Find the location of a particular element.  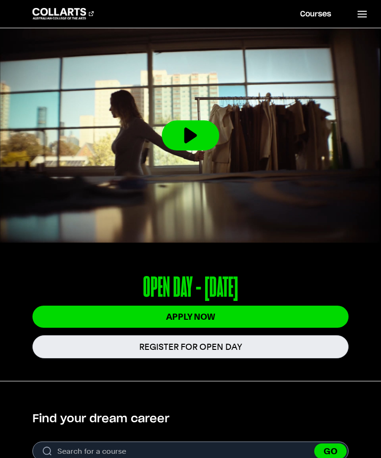

h2: Find your dream career is located at coordinates (101, 419).